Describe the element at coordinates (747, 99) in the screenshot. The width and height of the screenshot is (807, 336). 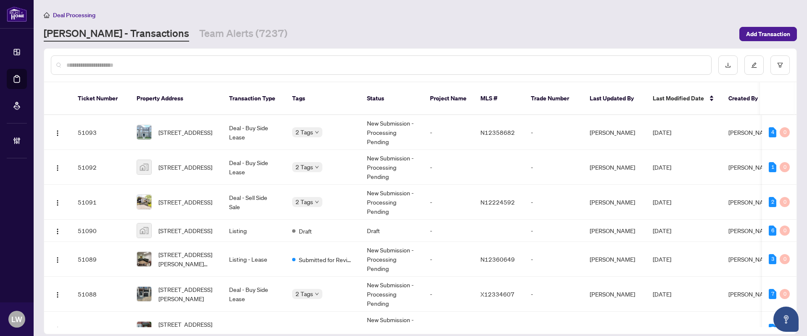
I see `th: Created By` at that location.